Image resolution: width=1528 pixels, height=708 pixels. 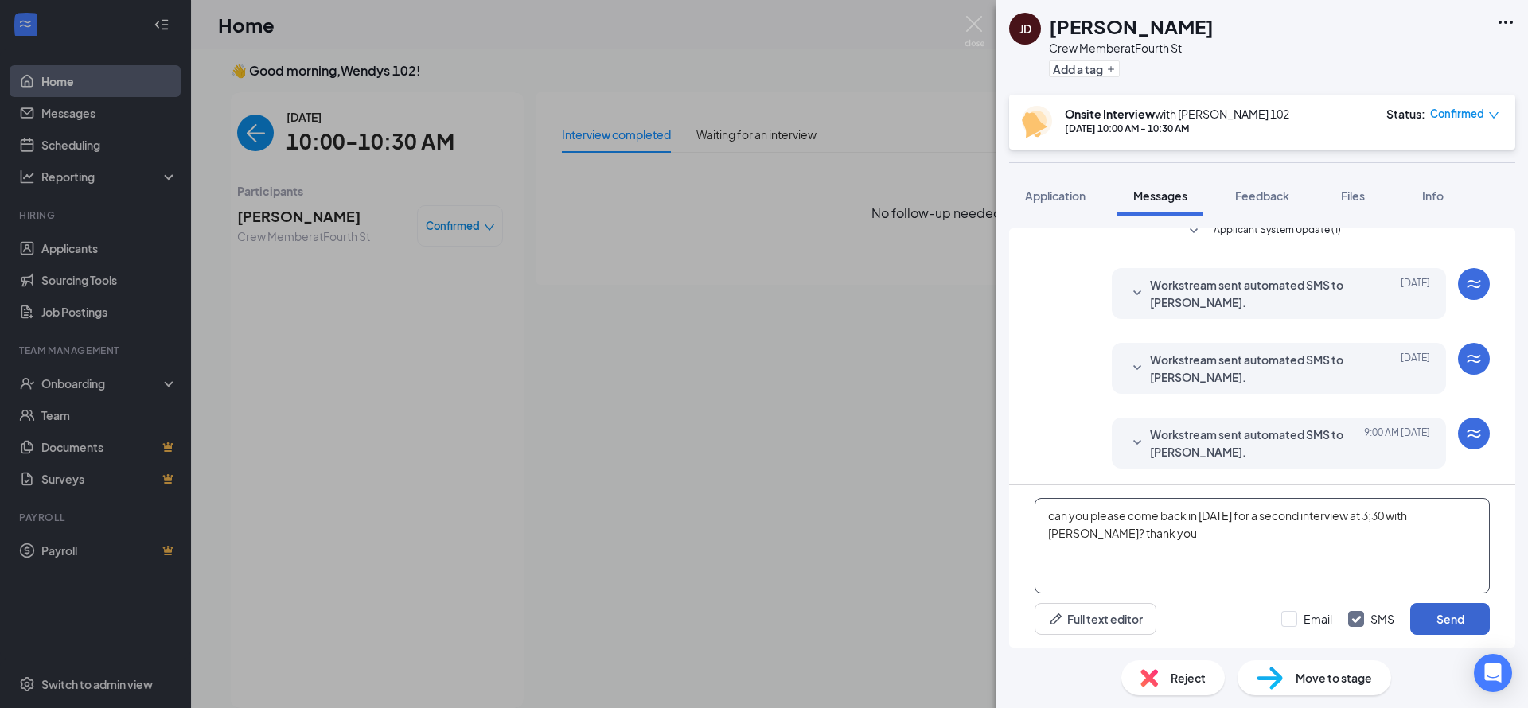 I want to click on div: Open Intercom Messenger, so click(x=1493, y=673).